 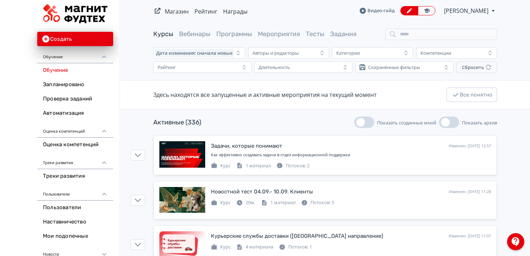 I want to click on a: Обучение, so click(x=75, y=71).